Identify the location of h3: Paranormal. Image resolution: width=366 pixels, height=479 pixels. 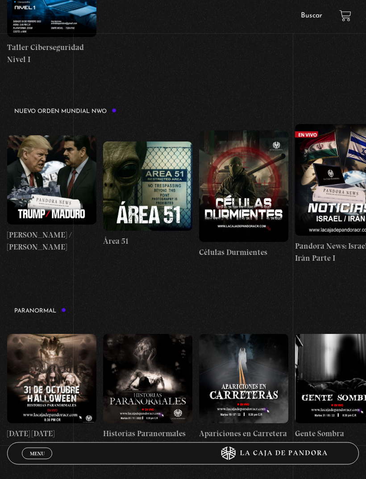
(40, 311).